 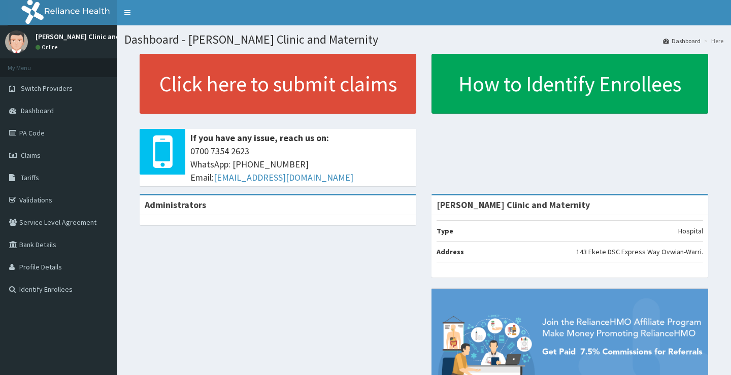 What do you see at coordinates (640, 252) in the screenshot?
I see `p: 143 Ekete DSC Express Way Ovwian-Warri.` at bounding box center [640, 252].